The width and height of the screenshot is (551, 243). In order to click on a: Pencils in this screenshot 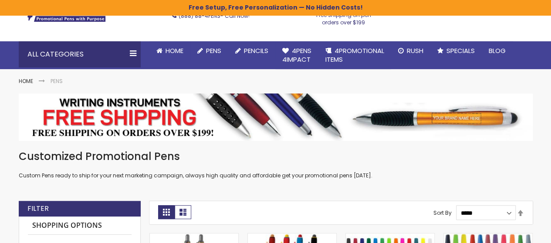, I will do `click(252, 51)`.